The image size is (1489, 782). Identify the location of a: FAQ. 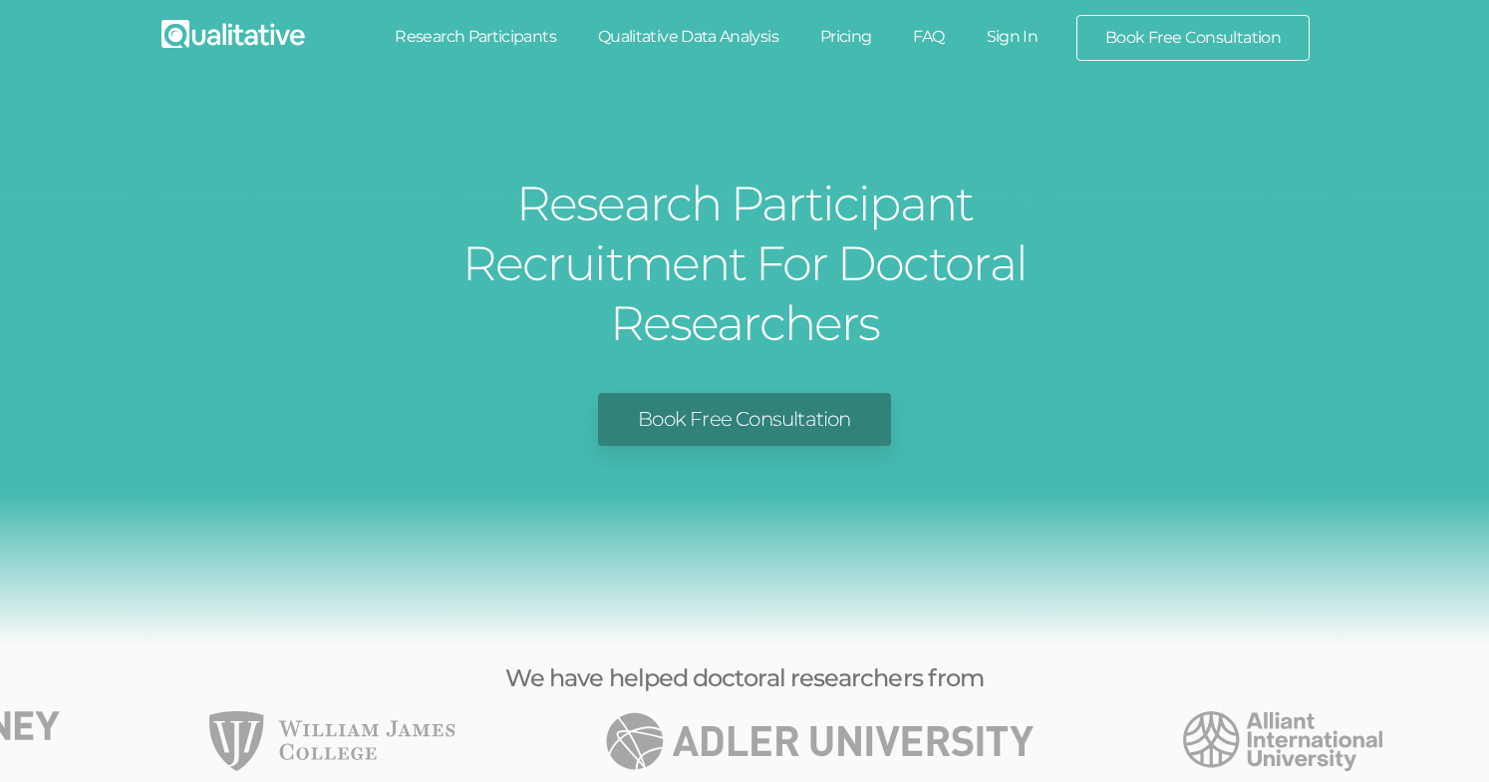
(928, 37).